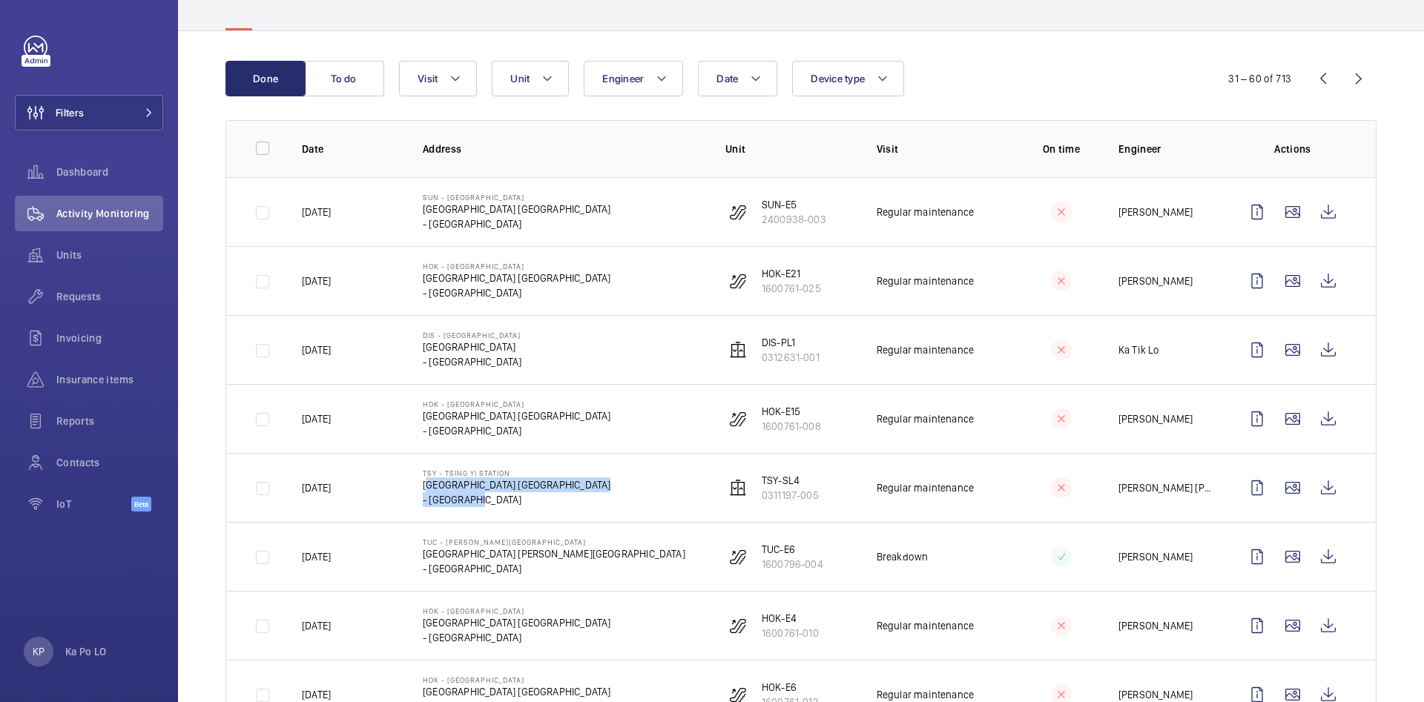 This screenshot has height=702, width=1424. Describe the element at coordinates (39, 652) in the screenshot. I see `p: KP` at that location.